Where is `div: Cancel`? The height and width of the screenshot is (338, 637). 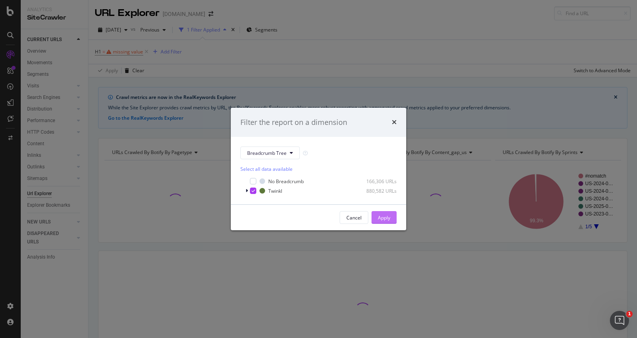 div: Cancel is located at coordinates (354, 217).